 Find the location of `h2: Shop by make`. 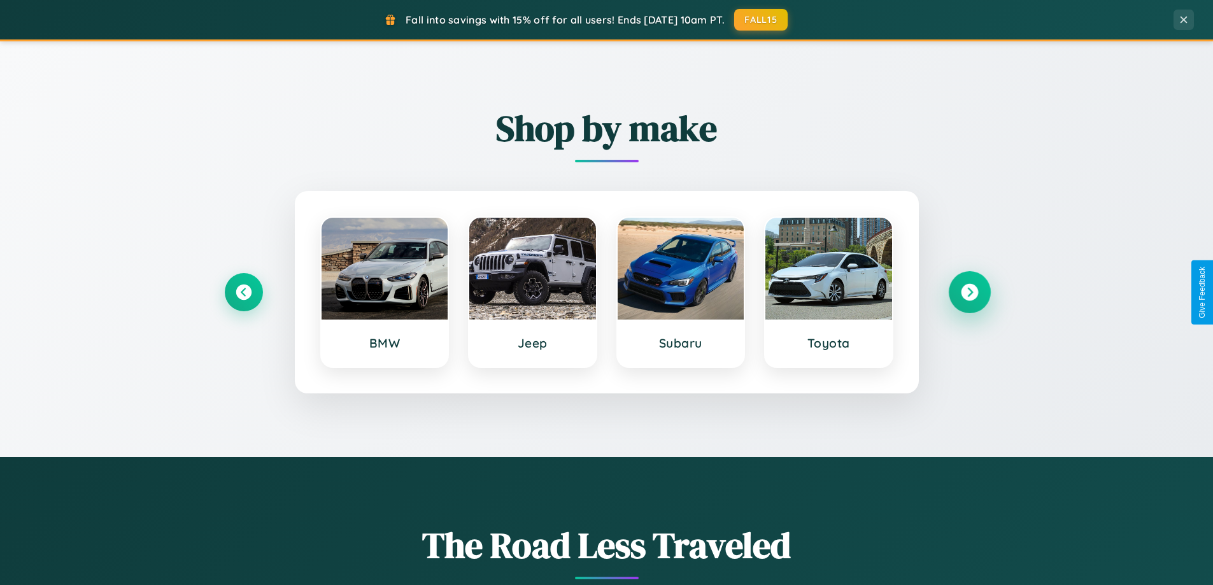

h2: Shop by make is located at coordinates (607, 128).